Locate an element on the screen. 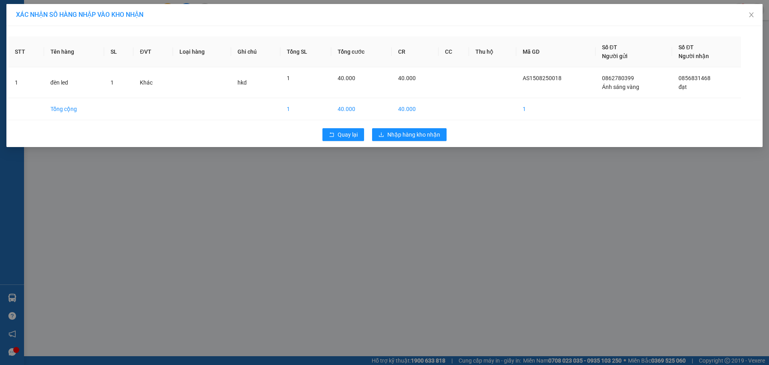 This screenshot has height=365, width=769. th: Mã GD is located at coordinates (556, 52).